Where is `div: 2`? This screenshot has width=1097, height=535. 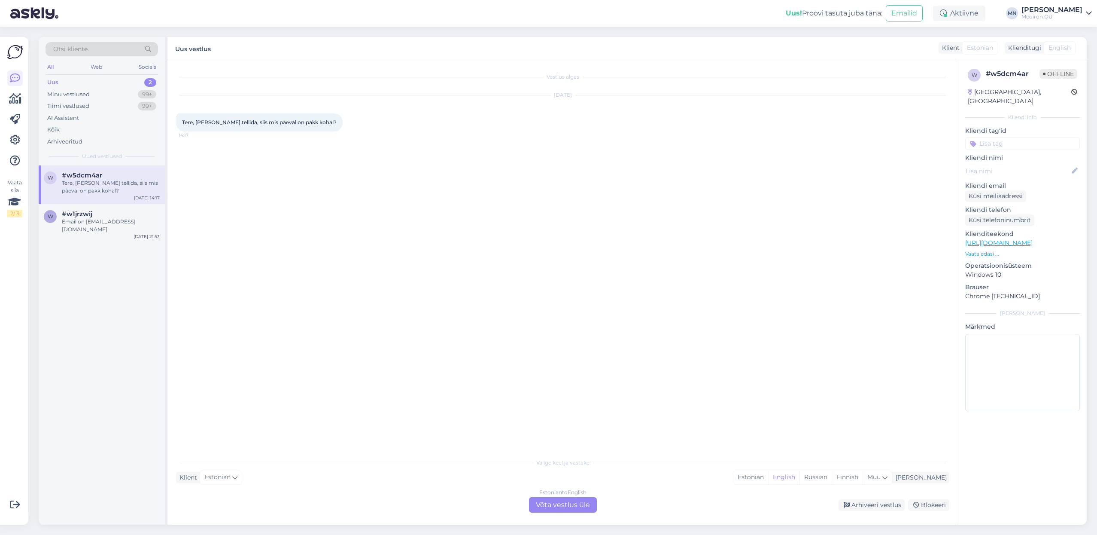
div: 2 is located at coordinates (150, 82).